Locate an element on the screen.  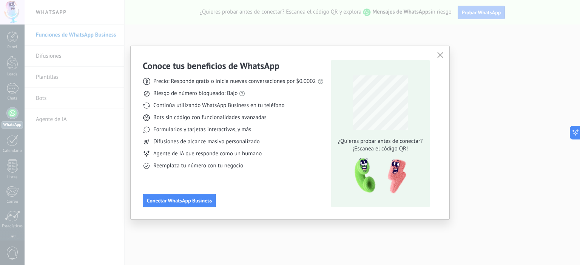
span: ¡Escanea el código QR! is located at coordinates (380, 149).